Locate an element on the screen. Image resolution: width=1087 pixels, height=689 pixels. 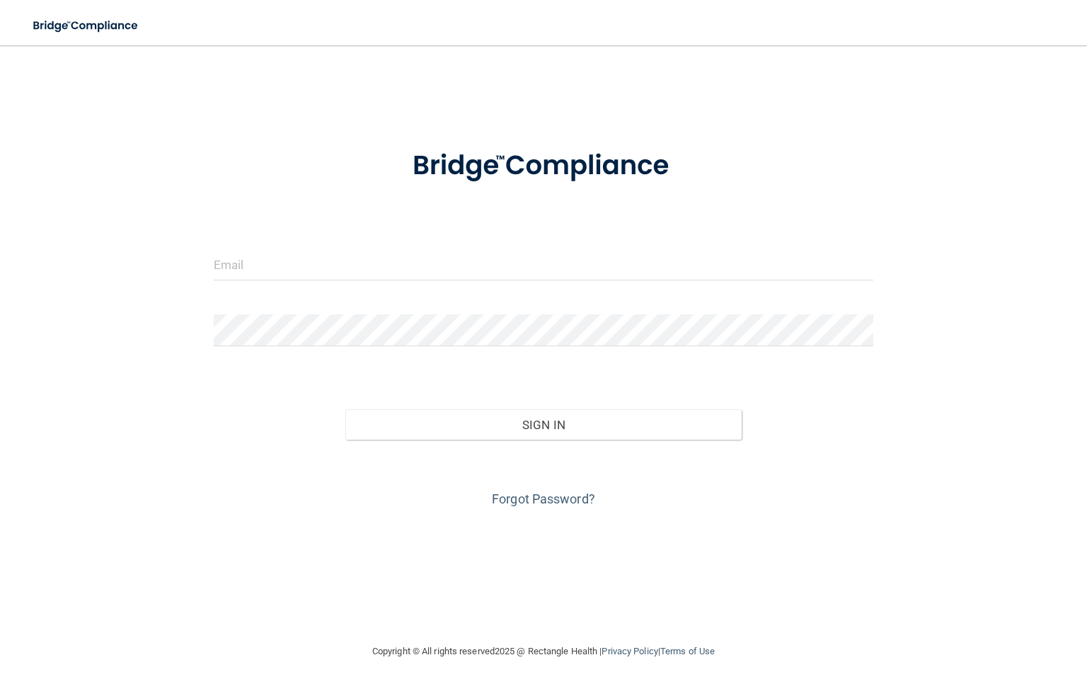
div: Copyright © All rights reserved 2025 @ Rectangle Health | | is located at coordinates (544, 651).